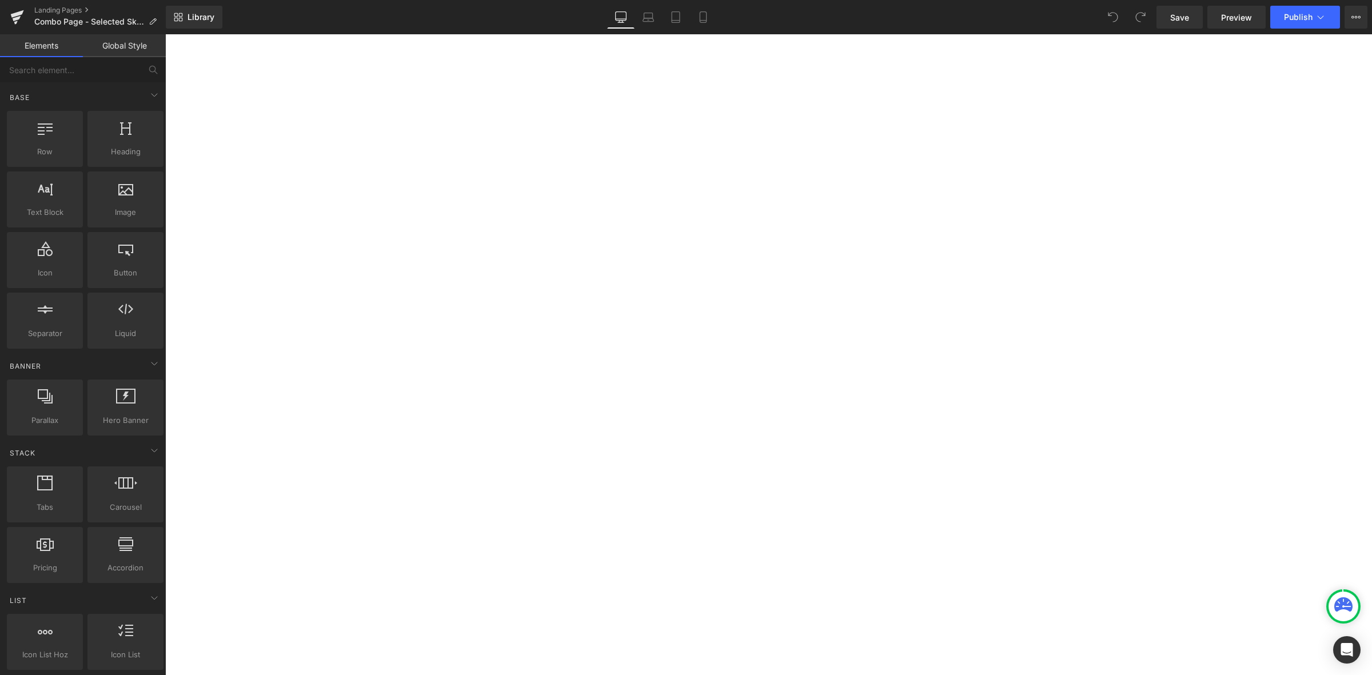 The height and width of the screenshot is (675, 1372). Describe the element at coordinates (1346, 650) in the screenshot. I see `div: Open Intercom Messenger` at that location.